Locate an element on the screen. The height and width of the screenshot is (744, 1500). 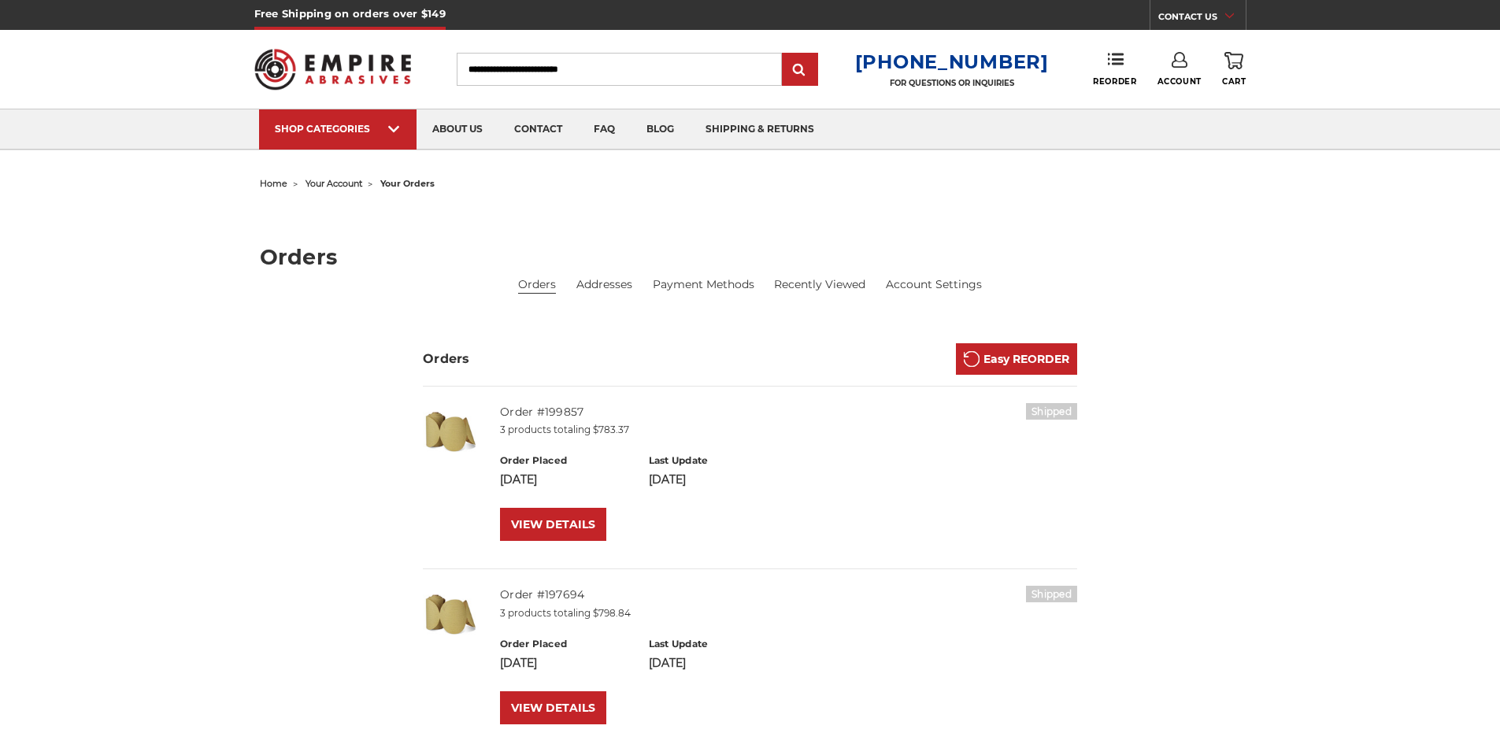
img: Empire Abrasives is located at coordinates (333, 69).